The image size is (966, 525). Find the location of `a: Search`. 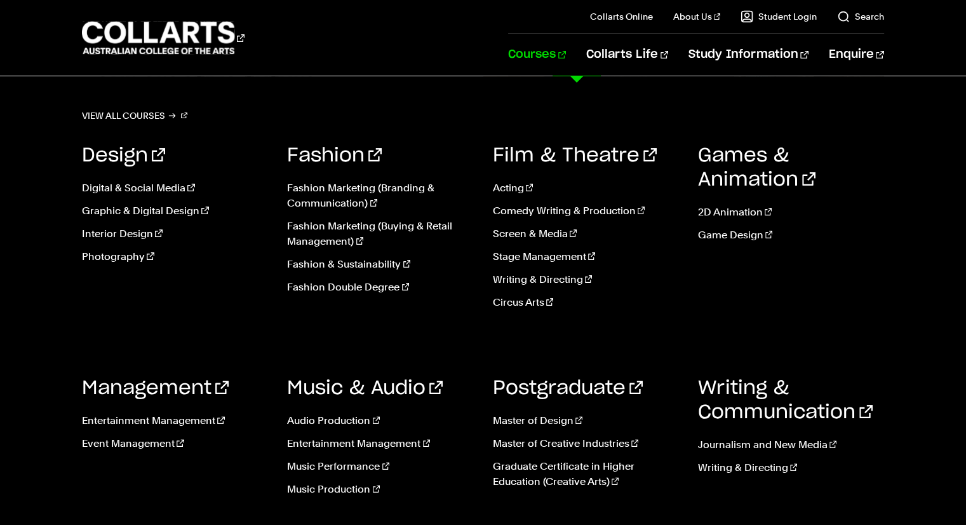

a: Search is located at coordinates (861, 17).